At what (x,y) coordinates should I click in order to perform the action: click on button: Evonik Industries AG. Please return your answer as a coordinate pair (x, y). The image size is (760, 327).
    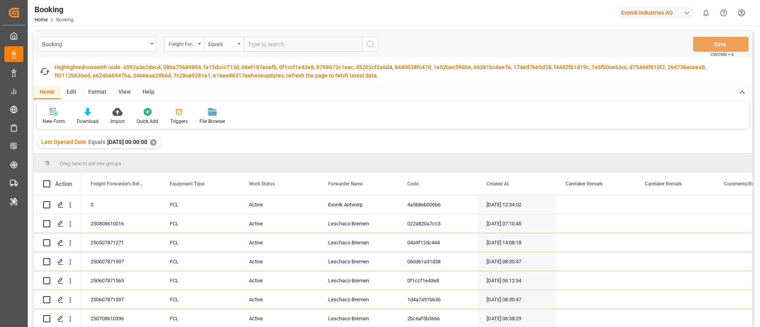
    Looking at the image, I should click on (657, 13).